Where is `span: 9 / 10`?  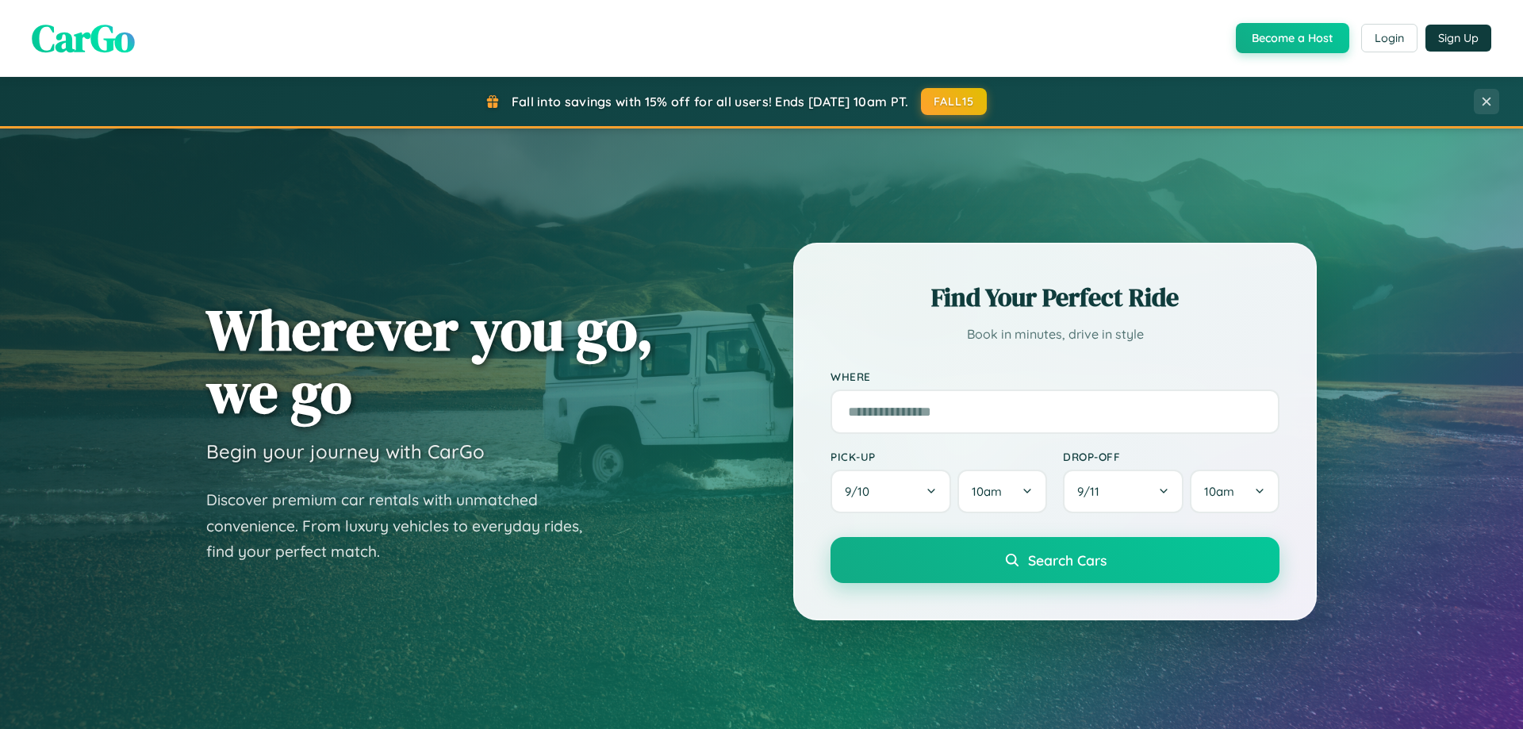
span: 9 / 10 is located at coordinates (861, 491).